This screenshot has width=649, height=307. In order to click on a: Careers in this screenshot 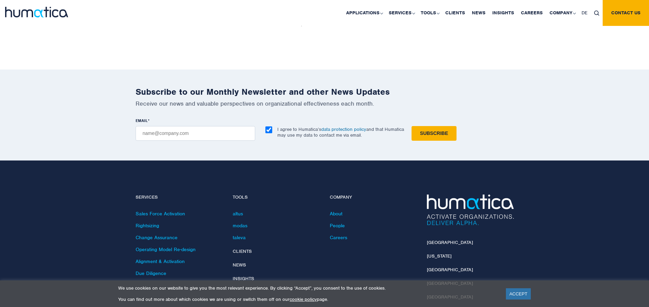, I will do `click(338, 237)`.